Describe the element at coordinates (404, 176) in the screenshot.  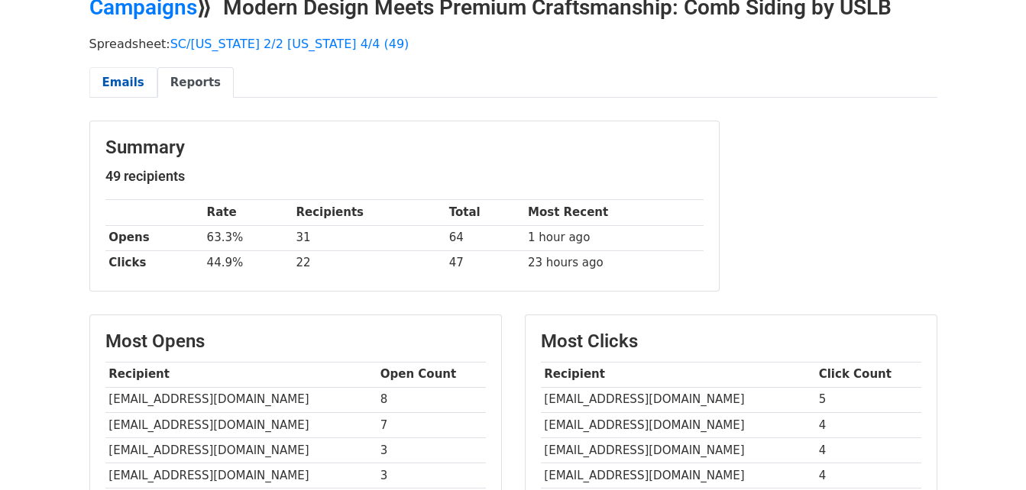
I see `h5: 49 recipients` at that location.